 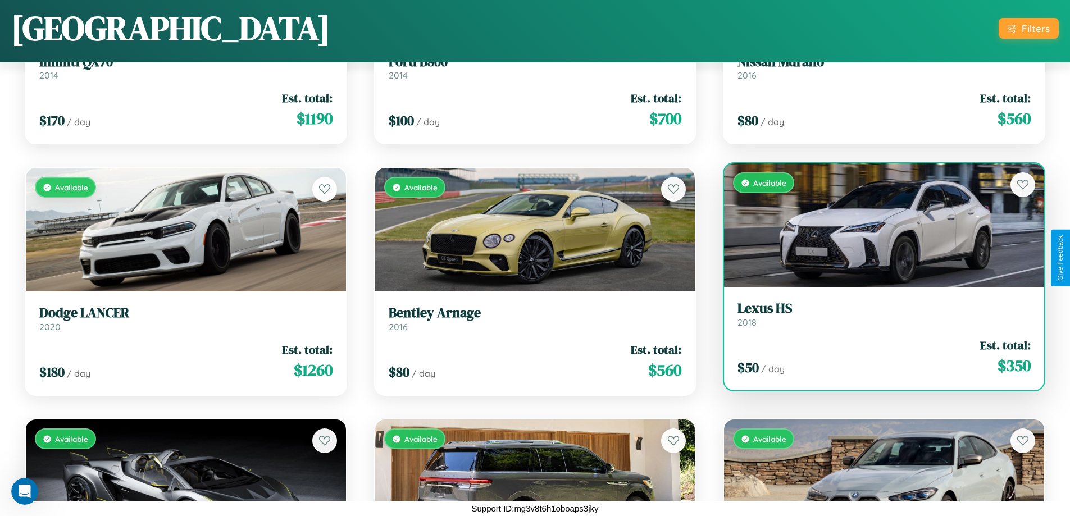 I want to click on span: $ 700, so click(x=665, y=119).